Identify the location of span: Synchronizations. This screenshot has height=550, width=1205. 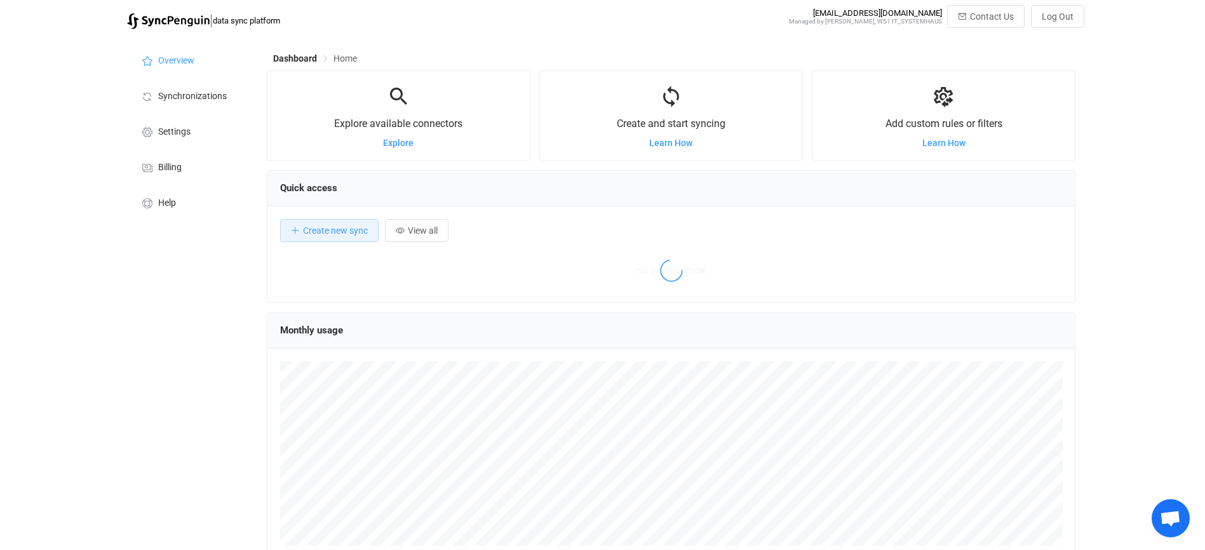
(193, 97).